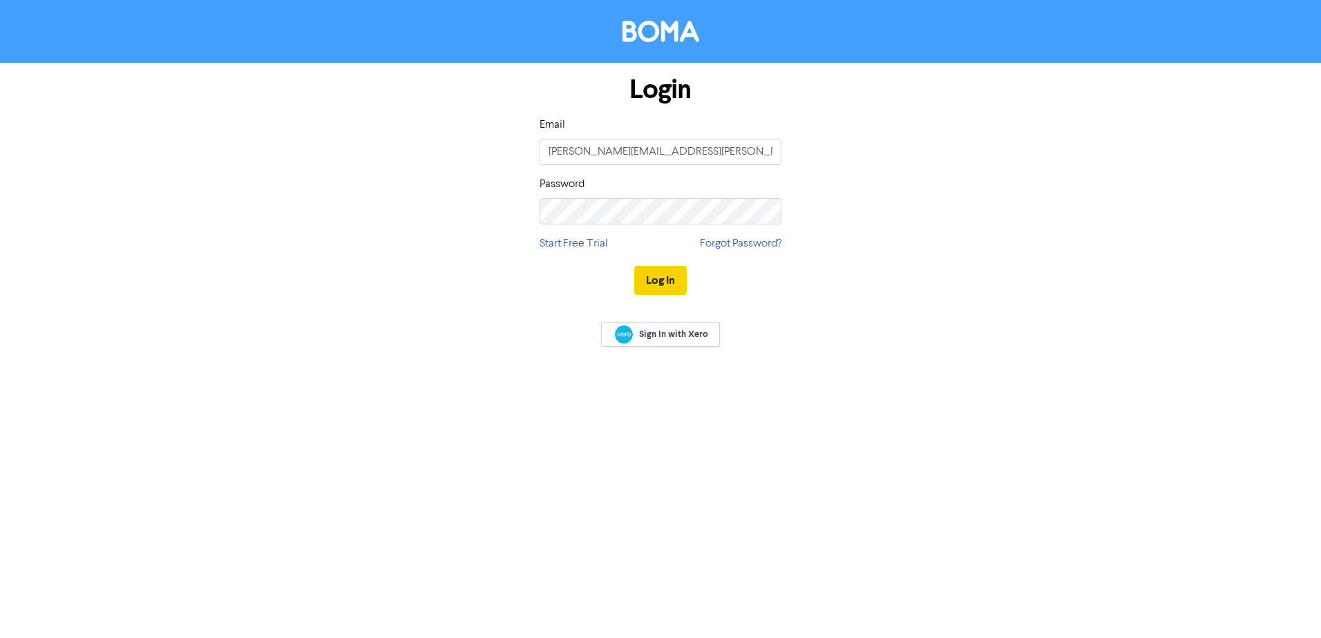 The height and width of the screenshot is (638, 1321). I want to click on label: Password, so click(562, 184).